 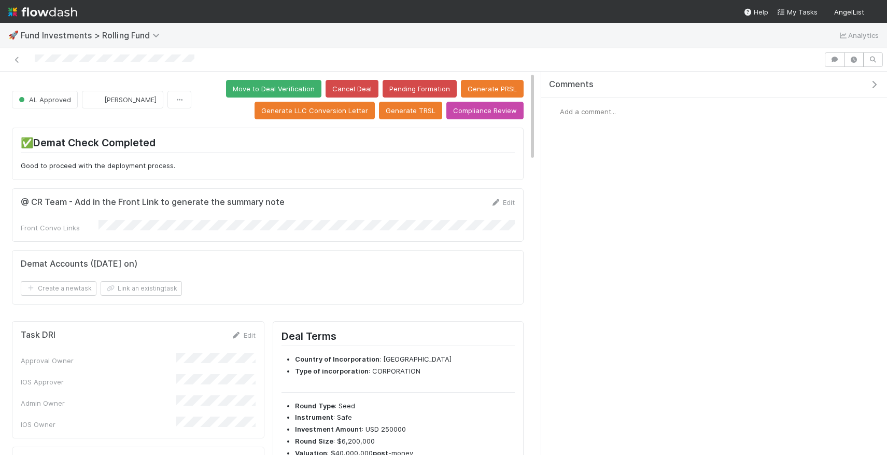 I want to click on h5: @ CR Team - Add in the Front Link to generate the summary note, so click(x=152, y=202).